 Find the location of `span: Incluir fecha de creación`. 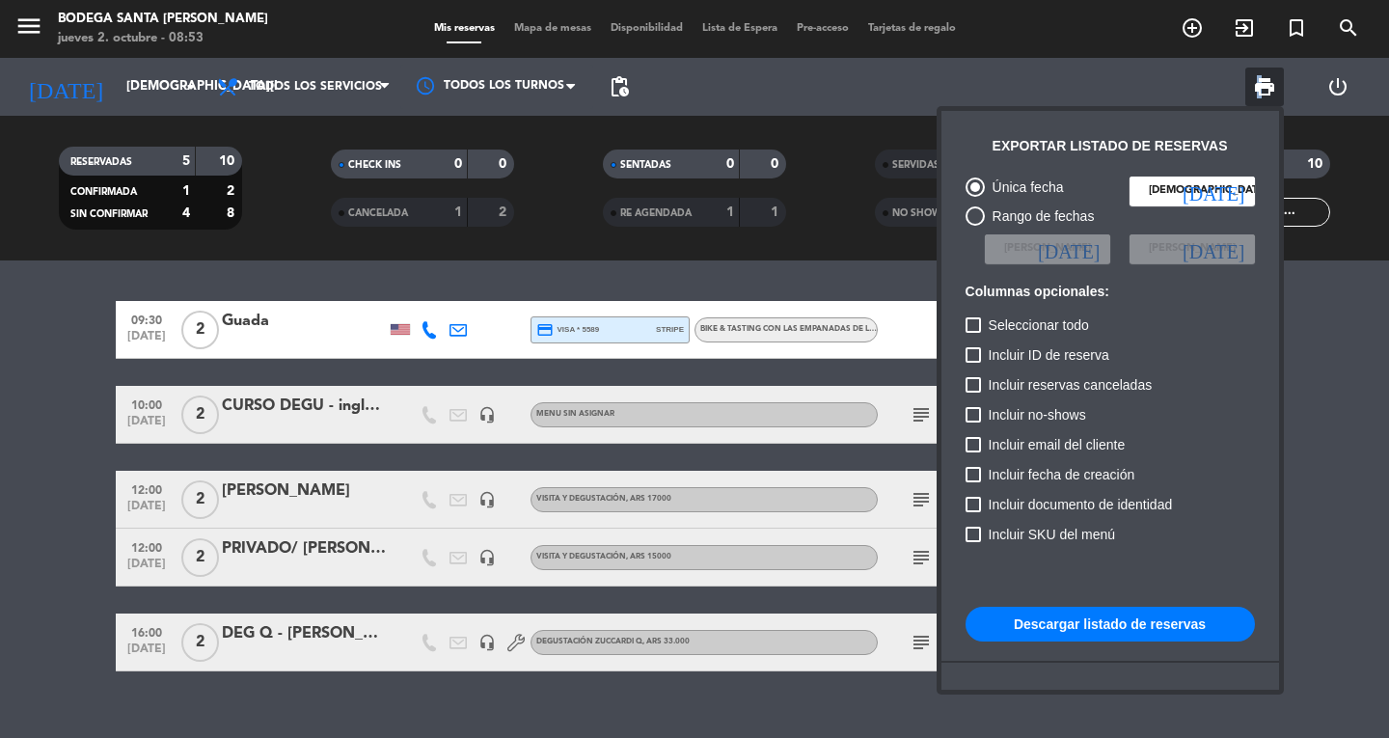

span: Incluir fecha de creación is located at coordinates (1062, 475).